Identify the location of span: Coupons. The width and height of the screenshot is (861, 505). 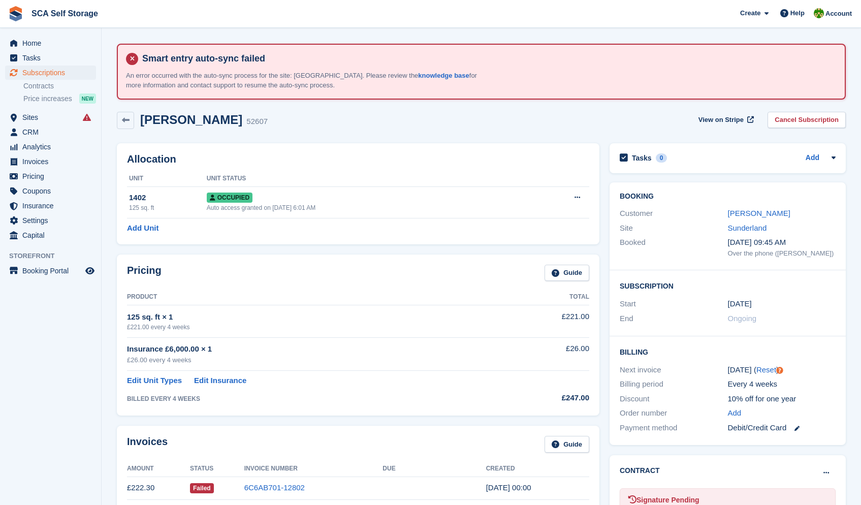
(53, 191).